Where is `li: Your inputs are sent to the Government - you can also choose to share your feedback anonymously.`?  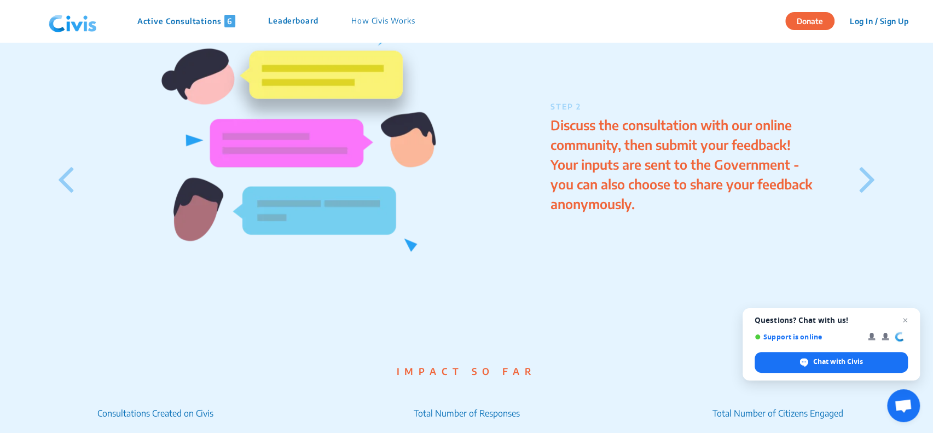 li: Your inputs are sent to the Government - you can also choose to share your feedback anonymously. is located at coordinates (684, 184).